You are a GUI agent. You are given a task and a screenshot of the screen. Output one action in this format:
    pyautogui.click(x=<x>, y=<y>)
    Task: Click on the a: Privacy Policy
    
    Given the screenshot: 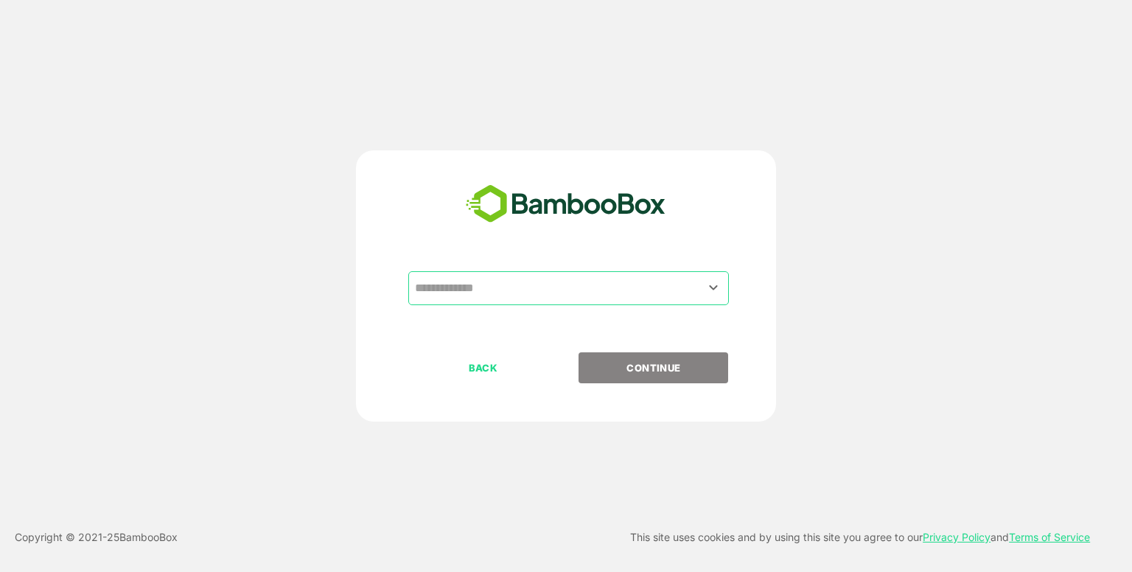 What is the action you would take?
    pyautogui.click(x=957, y=537)
    